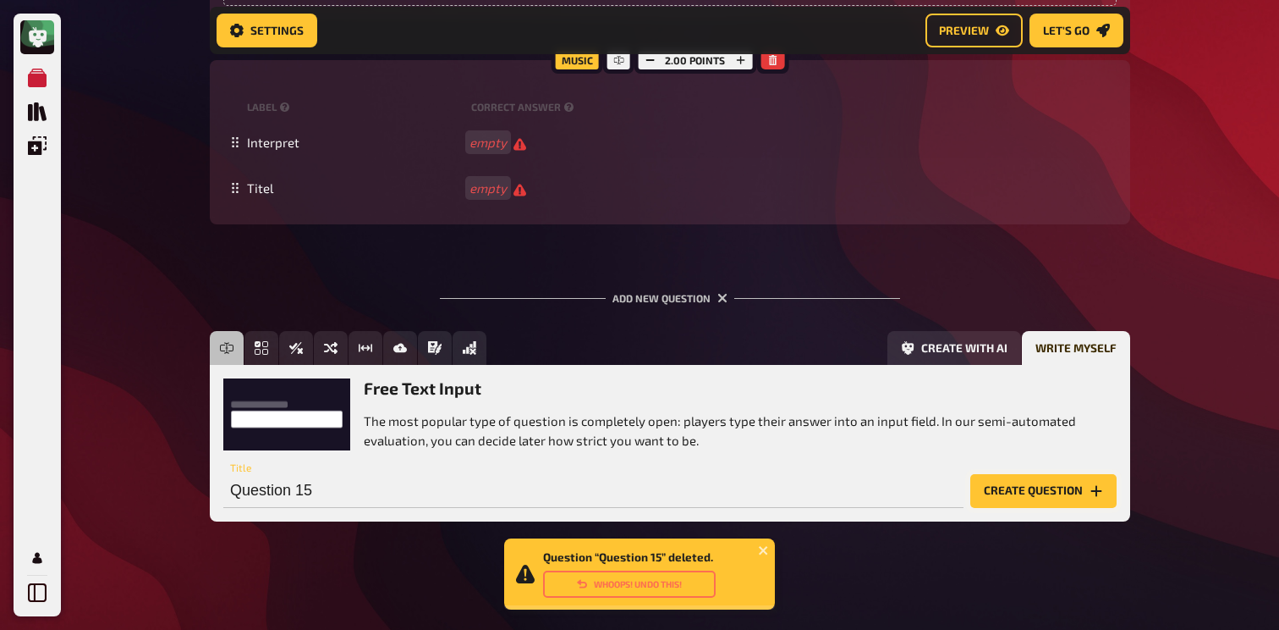 Image resolution: width=1279 pixels, height=630 pixels. I want to click on button: Let's go, so click(1076, 30).